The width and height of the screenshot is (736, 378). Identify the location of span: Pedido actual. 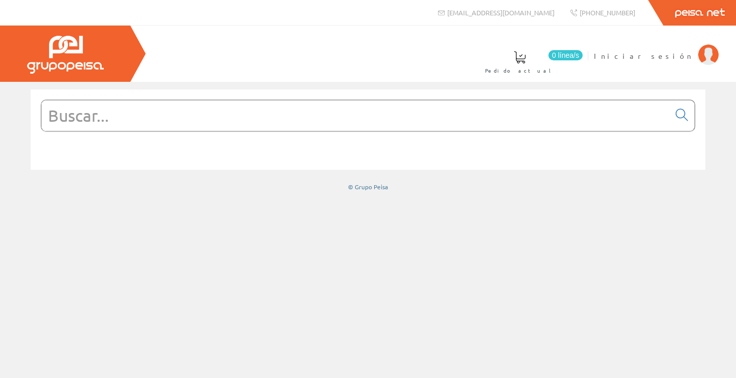
(520, 71).